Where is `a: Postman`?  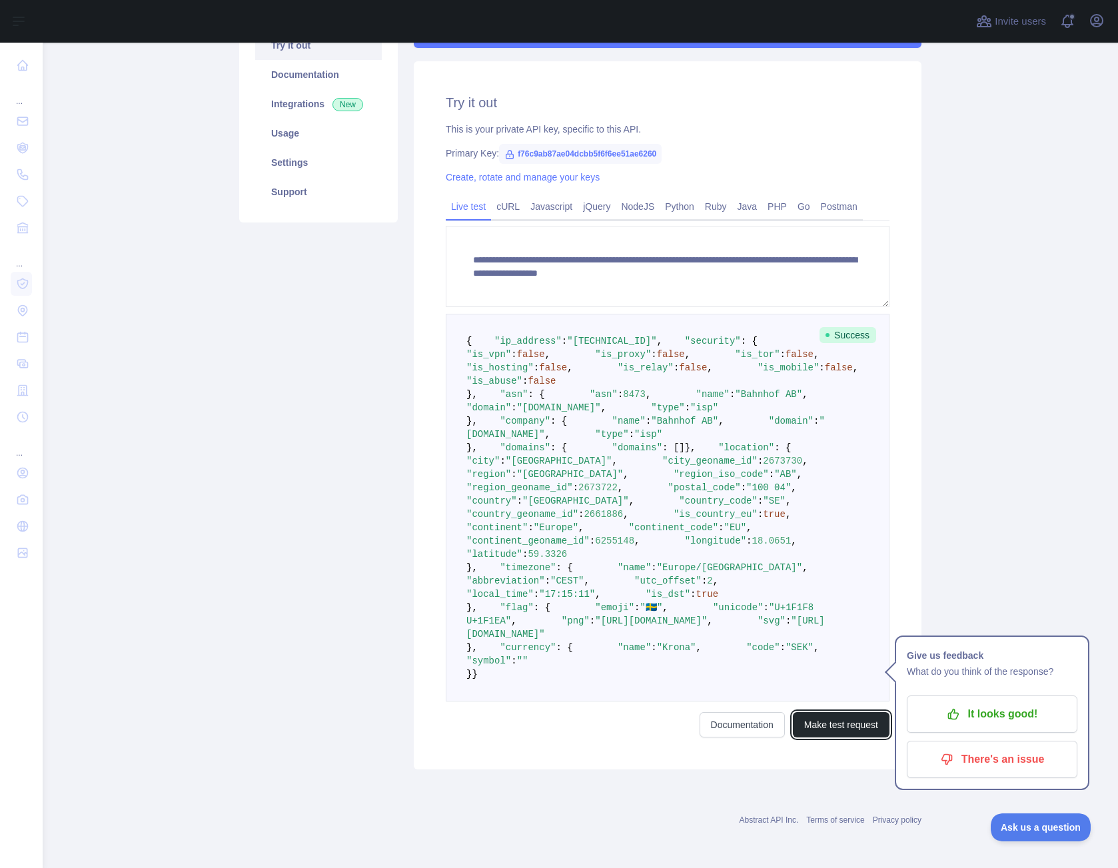
a: Postman is located at coordinates (839, 207).